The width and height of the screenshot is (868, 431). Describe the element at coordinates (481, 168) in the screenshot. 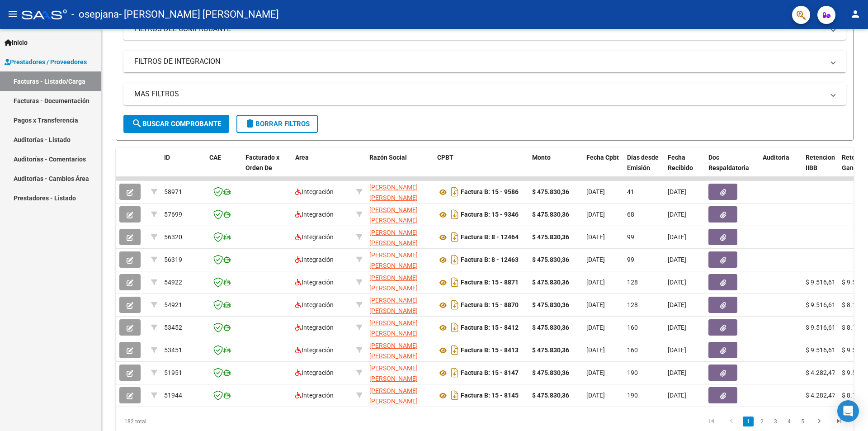

I see `datatable-header-cell: CPBT` at that location.